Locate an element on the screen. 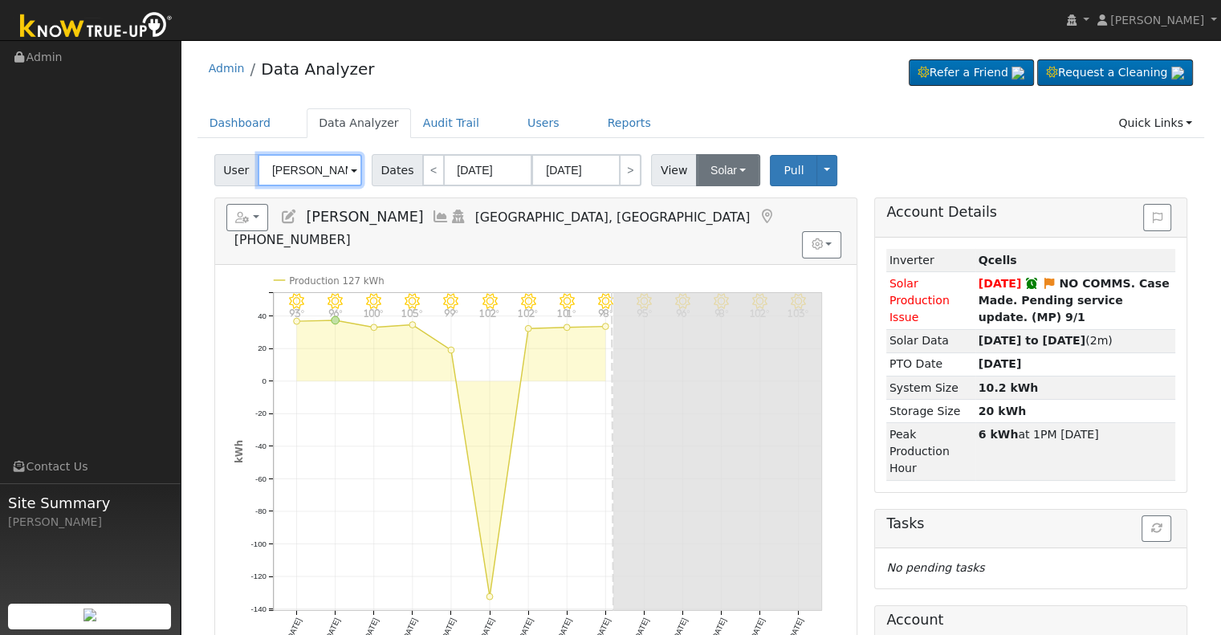 The image size is (1221, 635). text: 20 is located at coordinates (262, 348).